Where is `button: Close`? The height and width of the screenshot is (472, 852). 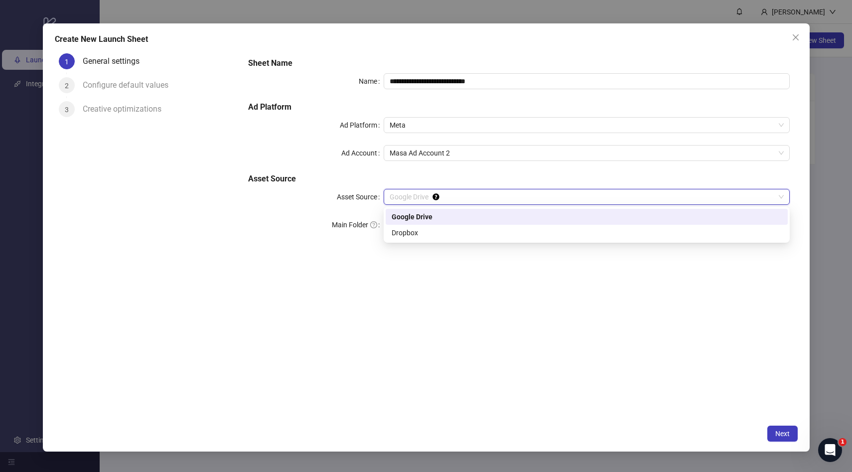
button: Close is located at coordinates (795, 37).